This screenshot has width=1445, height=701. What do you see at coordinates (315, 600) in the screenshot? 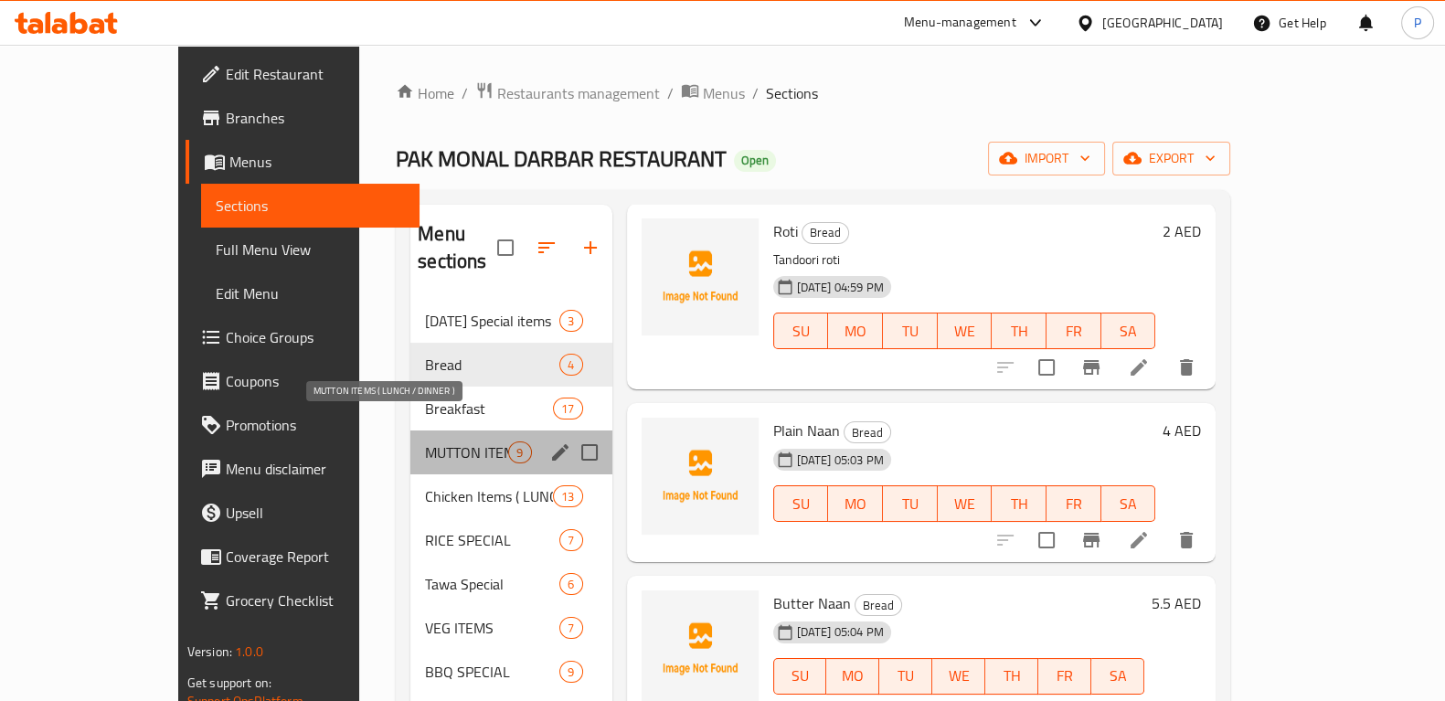
I see `span: Grocery Checklist` at bounding box center [315, 600].